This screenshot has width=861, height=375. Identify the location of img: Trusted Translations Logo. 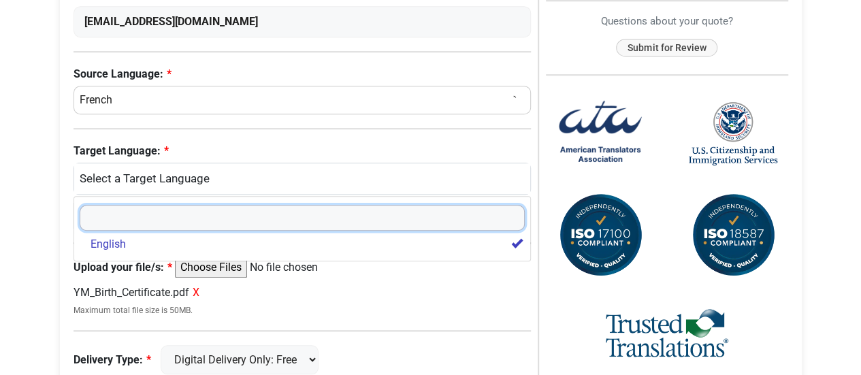
(667, 334).